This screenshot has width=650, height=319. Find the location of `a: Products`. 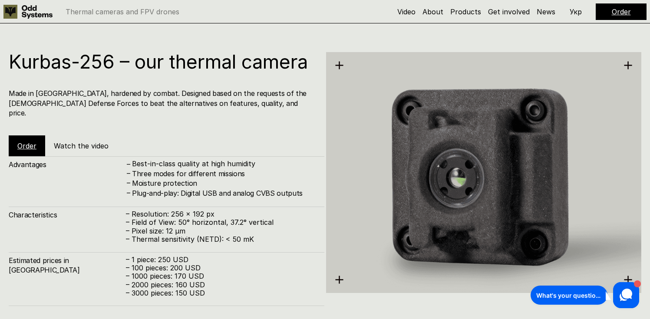

a: Products is located at coordinates (465, 12).